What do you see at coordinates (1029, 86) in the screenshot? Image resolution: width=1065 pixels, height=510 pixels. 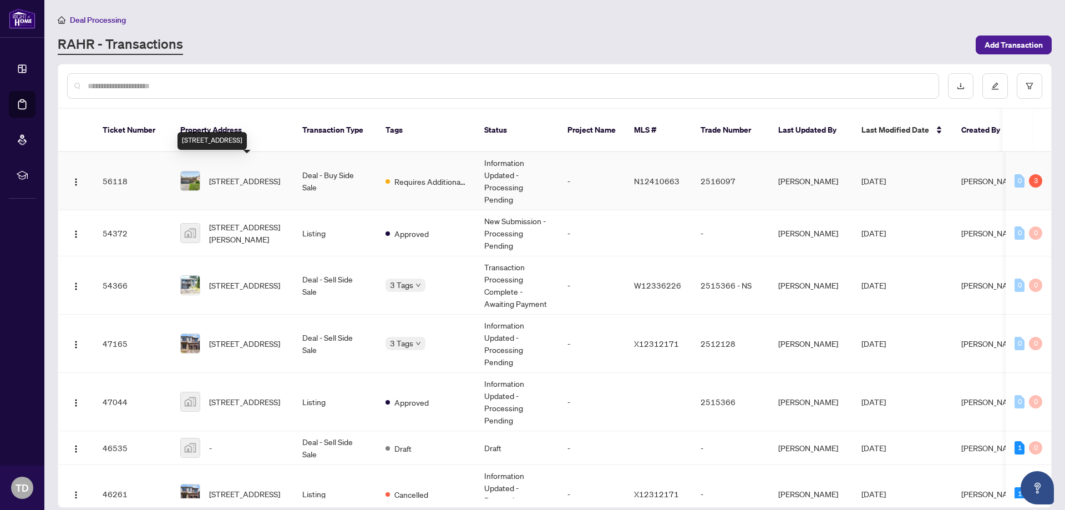 I see `span: filter` at bounding box center [1029, 86].